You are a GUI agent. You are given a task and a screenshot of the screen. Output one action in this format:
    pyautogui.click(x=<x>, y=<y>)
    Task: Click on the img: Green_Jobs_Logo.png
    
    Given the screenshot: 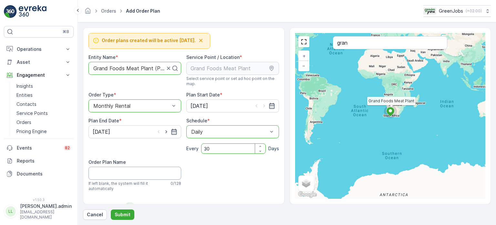 What is the action you would take?
    pyautogui.click(x=430, y=11)
    